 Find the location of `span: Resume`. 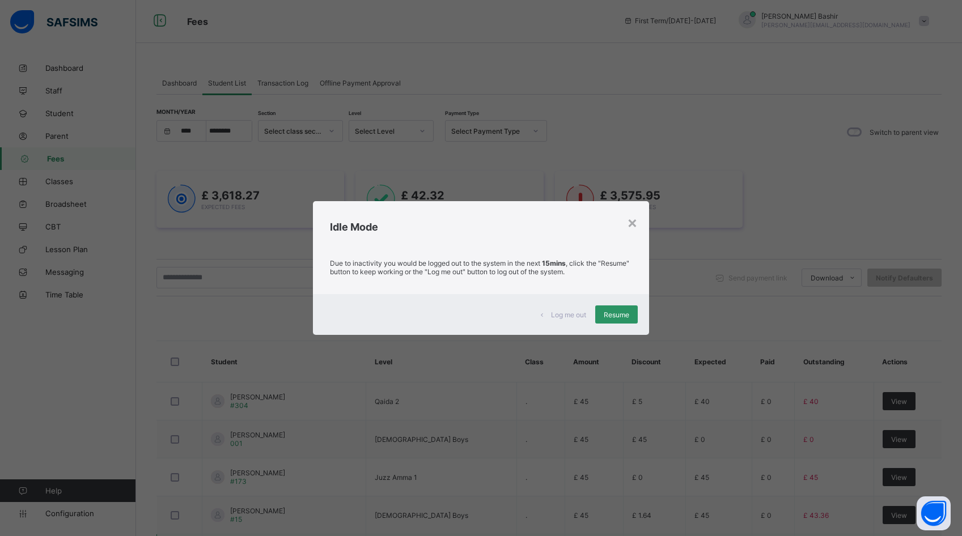

span: Resume is located at coordinates (616, 315).